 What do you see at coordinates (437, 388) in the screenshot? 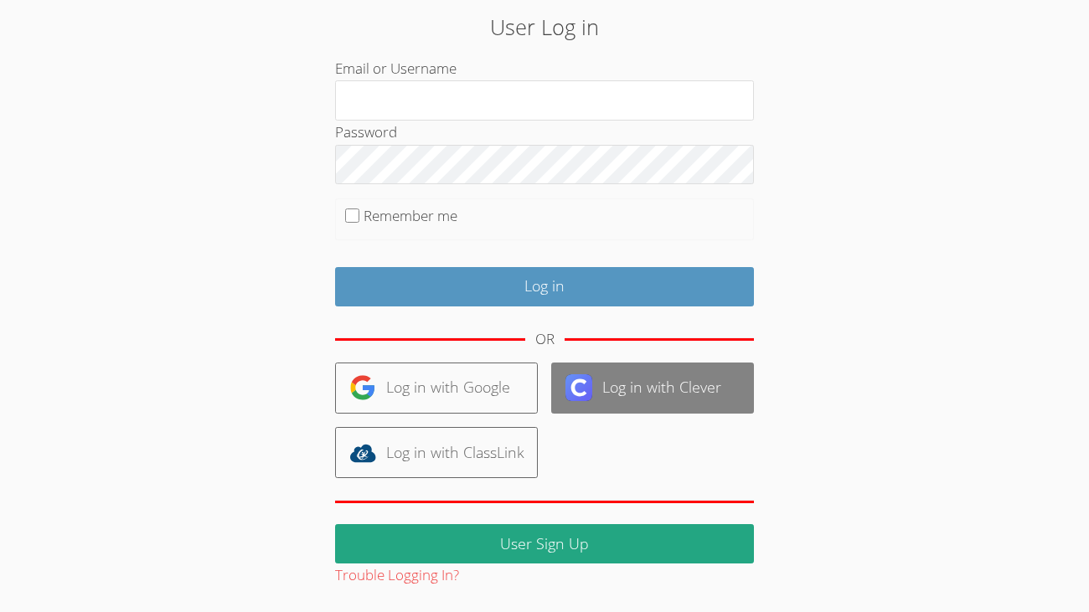
I see `a: Log in with Google` at bounding box center [437, 388].